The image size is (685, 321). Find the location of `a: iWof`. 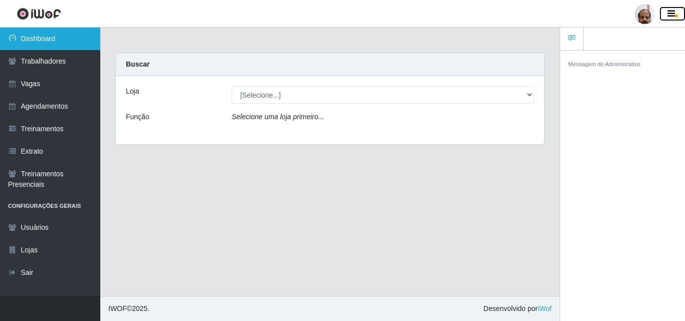

a: iWof is located at coordinates (544, 309).